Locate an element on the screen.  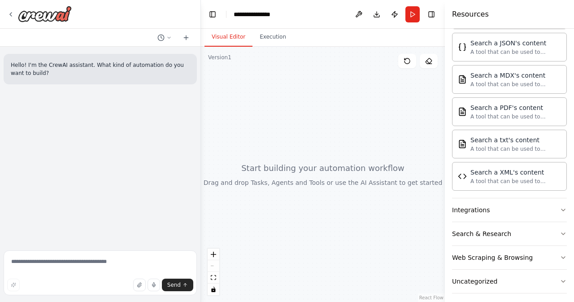
button: Visual Editor is located at coordinates (228, 37).